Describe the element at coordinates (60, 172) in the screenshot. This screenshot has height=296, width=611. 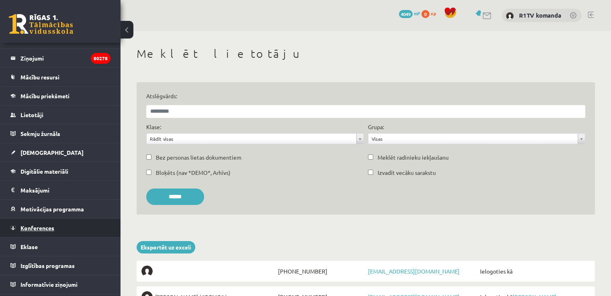
I see `a: Digitālie materiāli` at that location.